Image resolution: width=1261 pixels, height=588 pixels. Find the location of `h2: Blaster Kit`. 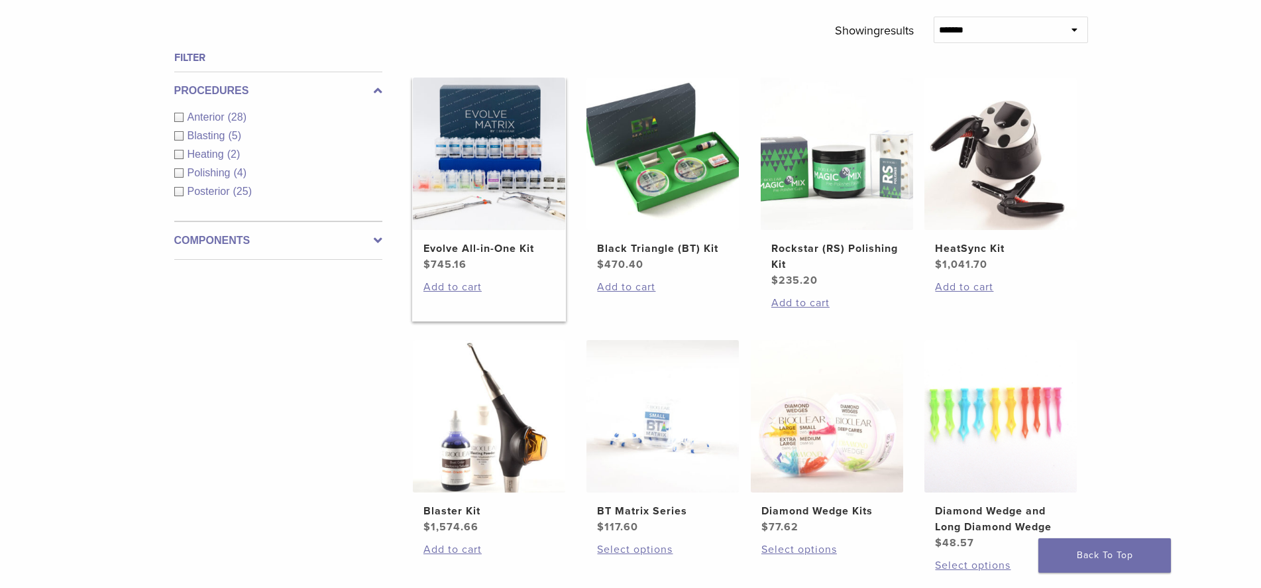

h2: Blaster Kit is located at coordinates (489, 511).